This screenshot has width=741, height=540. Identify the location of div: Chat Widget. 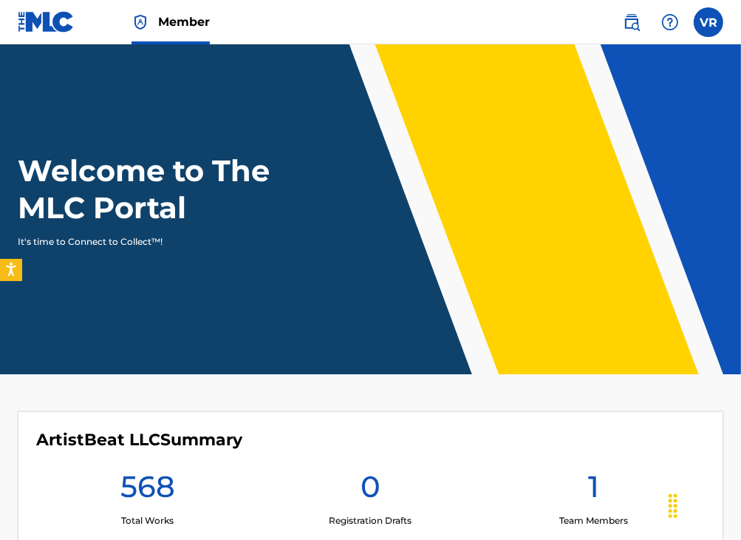
(704, 504).